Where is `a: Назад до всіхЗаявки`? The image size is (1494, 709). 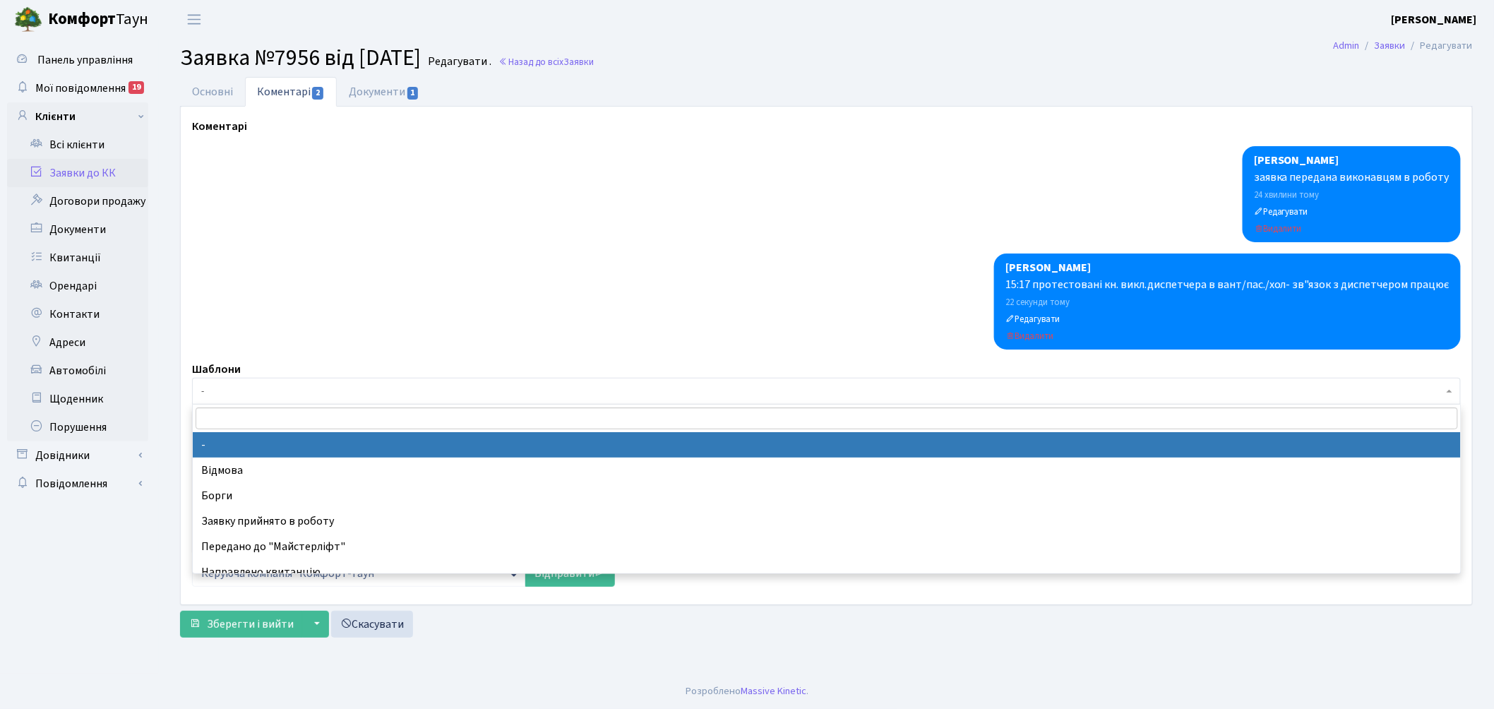
a: Назад до всіхЗаявки is located at coordinates (546, 61).